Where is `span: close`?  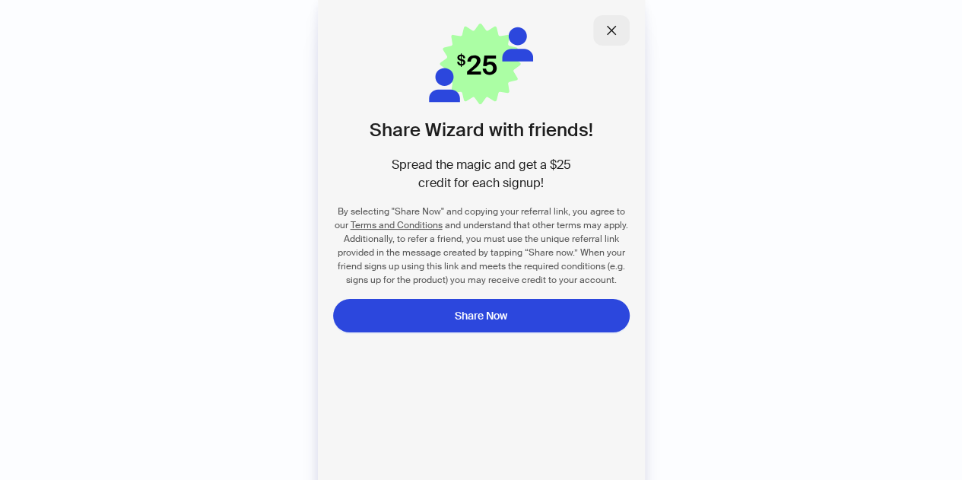
span: close is located at coordinates (611, 30).